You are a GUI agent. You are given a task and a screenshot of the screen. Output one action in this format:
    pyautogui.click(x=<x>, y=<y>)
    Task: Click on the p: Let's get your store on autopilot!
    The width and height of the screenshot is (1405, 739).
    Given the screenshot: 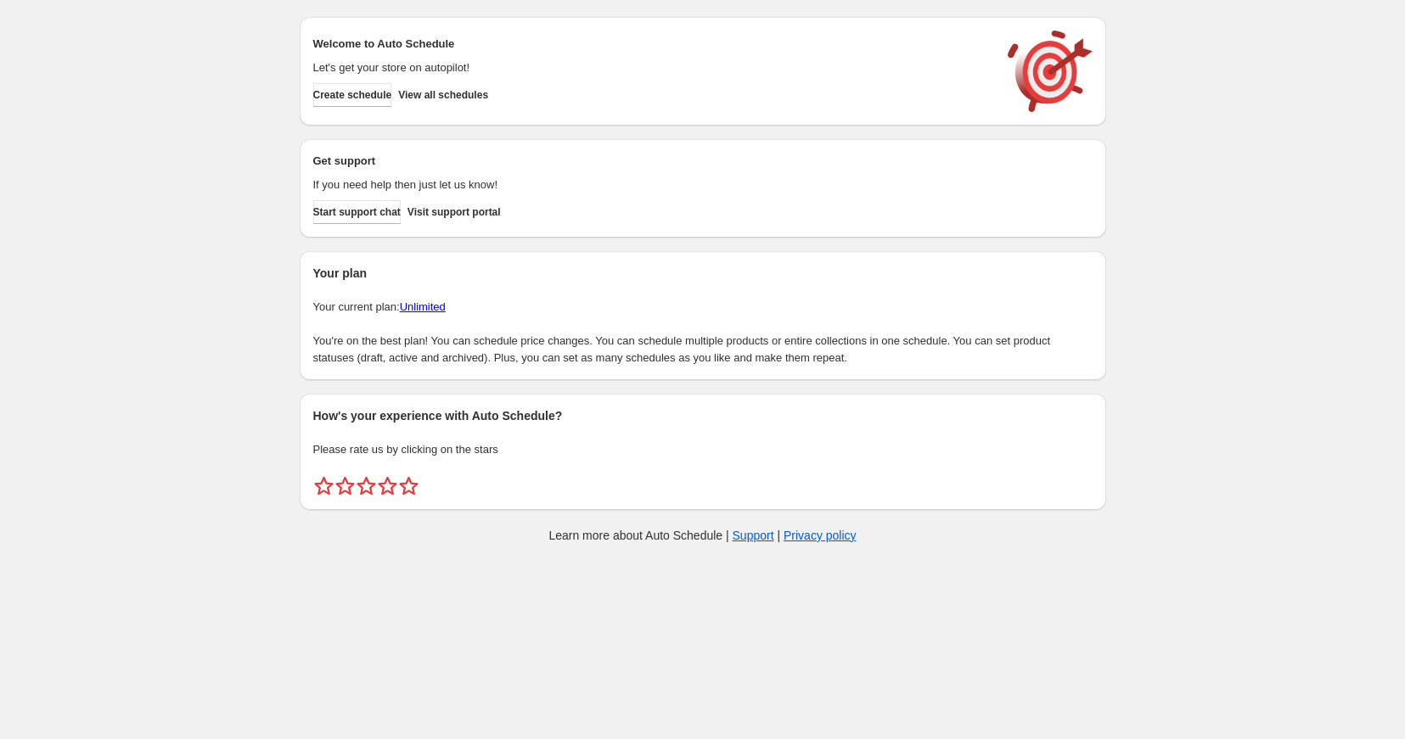 What is the action you would take?
    pyautogui.click(x=652, y=68)
    